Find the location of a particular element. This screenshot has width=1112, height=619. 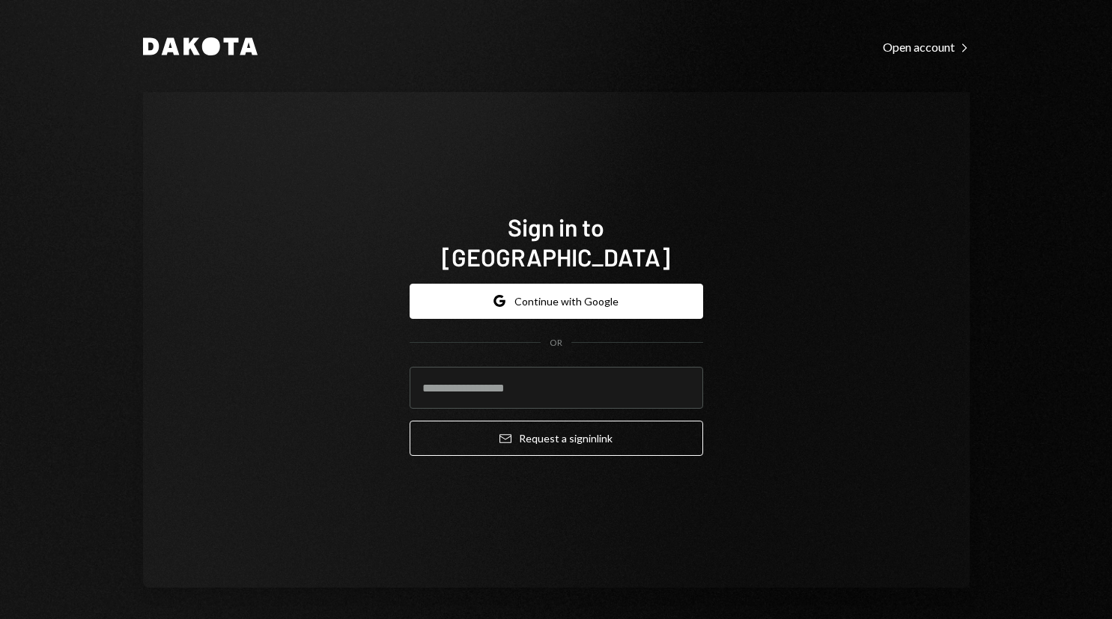

div: OR is located at coordinates (555, 343).